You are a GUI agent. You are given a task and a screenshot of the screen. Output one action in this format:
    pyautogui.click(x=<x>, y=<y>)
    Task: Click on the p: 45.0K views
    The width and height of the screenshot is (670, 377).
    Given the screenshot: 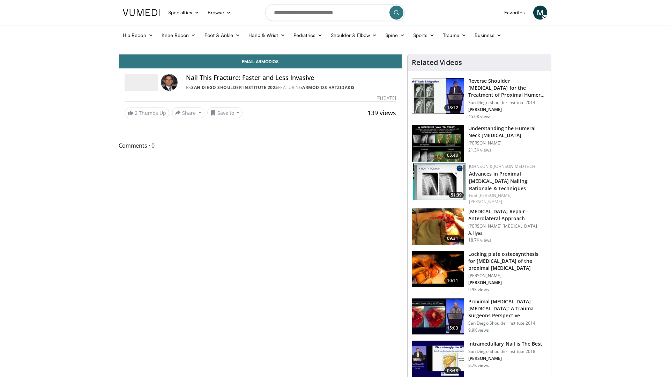 What is the action you would take?
    pyautogui.click(x=480, y=117)
    